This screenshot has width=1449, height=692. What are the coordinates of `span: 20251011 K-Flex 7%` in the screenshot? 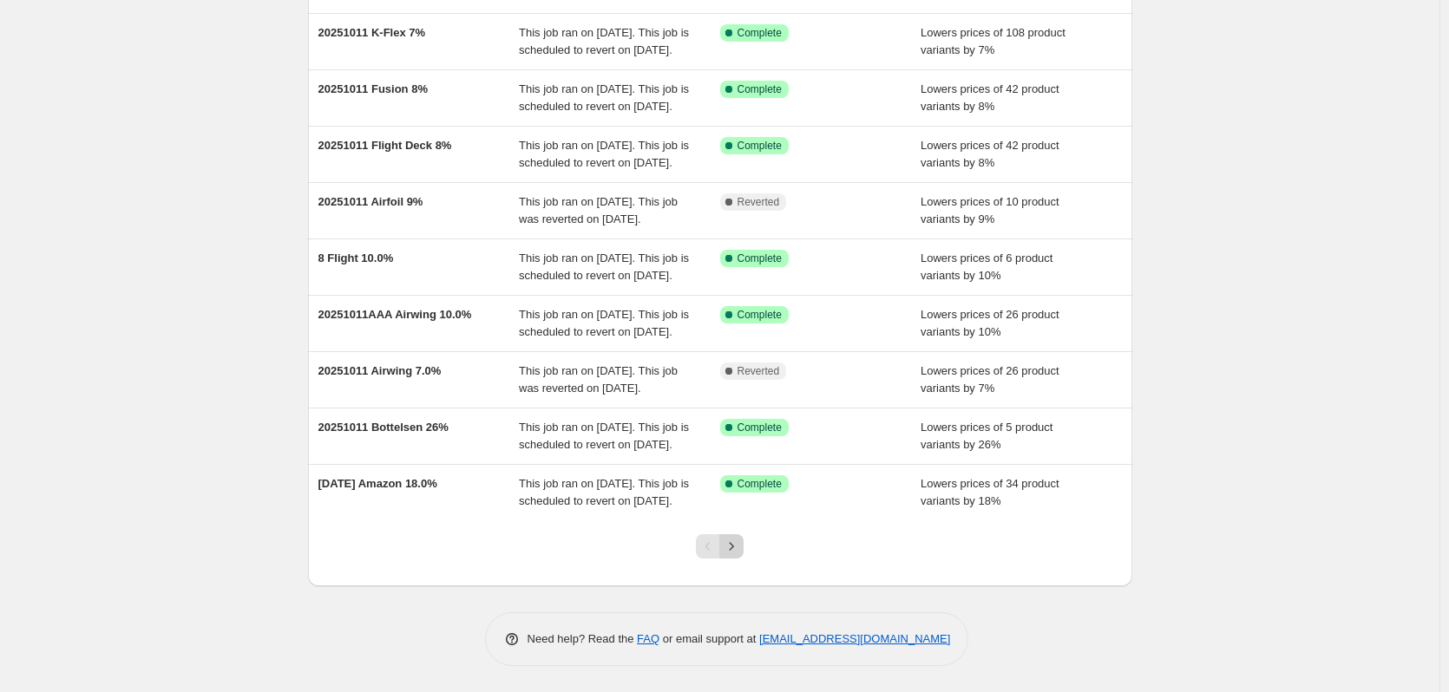 It's located at (372, 32).